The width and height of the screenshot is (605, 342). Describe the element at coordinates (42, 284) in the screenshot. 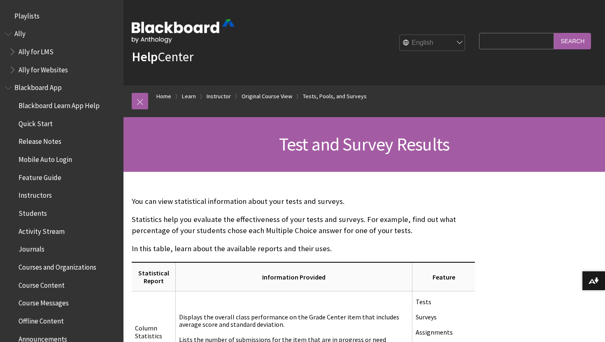

I see `span: Course Content` at that location.